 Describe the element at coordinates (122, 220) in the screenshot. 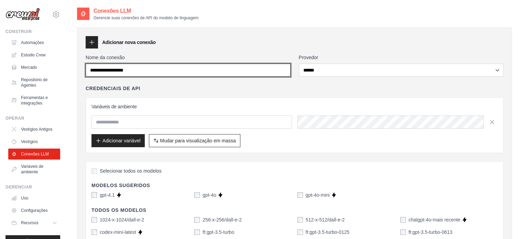

I see `font: 1024-x-1024/dall-e-2` at that location.